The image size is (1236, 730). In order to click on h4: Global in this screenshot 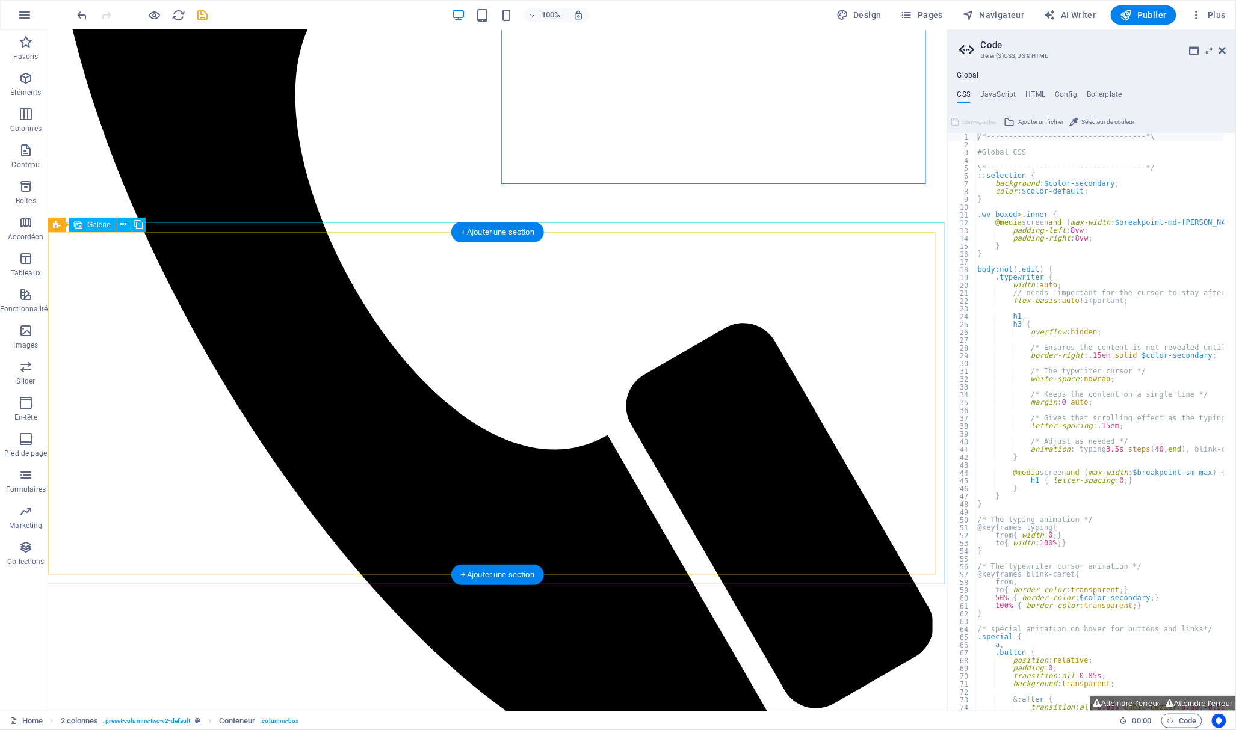, I will do `click(968, 76)`.